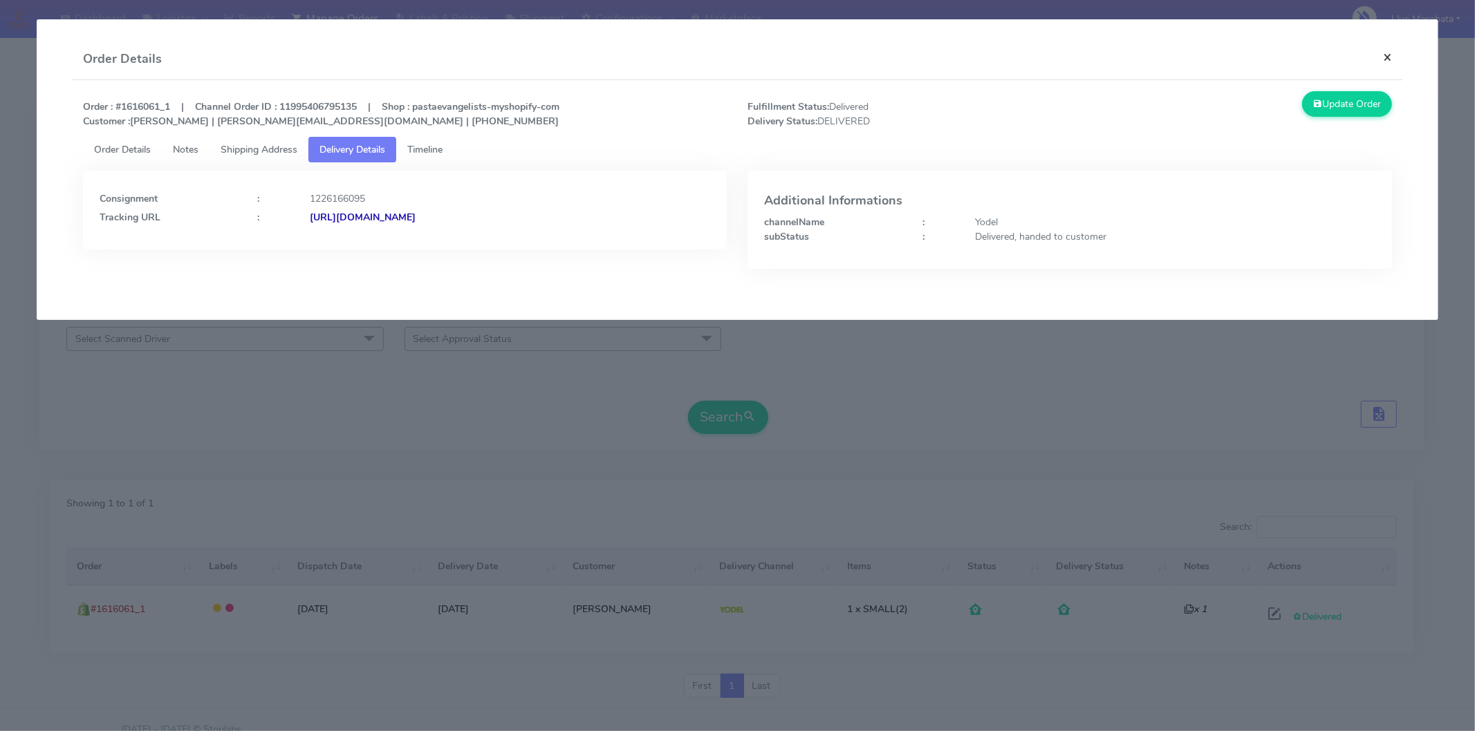 This screenshot has height=731, width=1475. Describe the element at coordinates (788, 106) in the screenshot. I see `strong: Fulfillment Status:` at that location.